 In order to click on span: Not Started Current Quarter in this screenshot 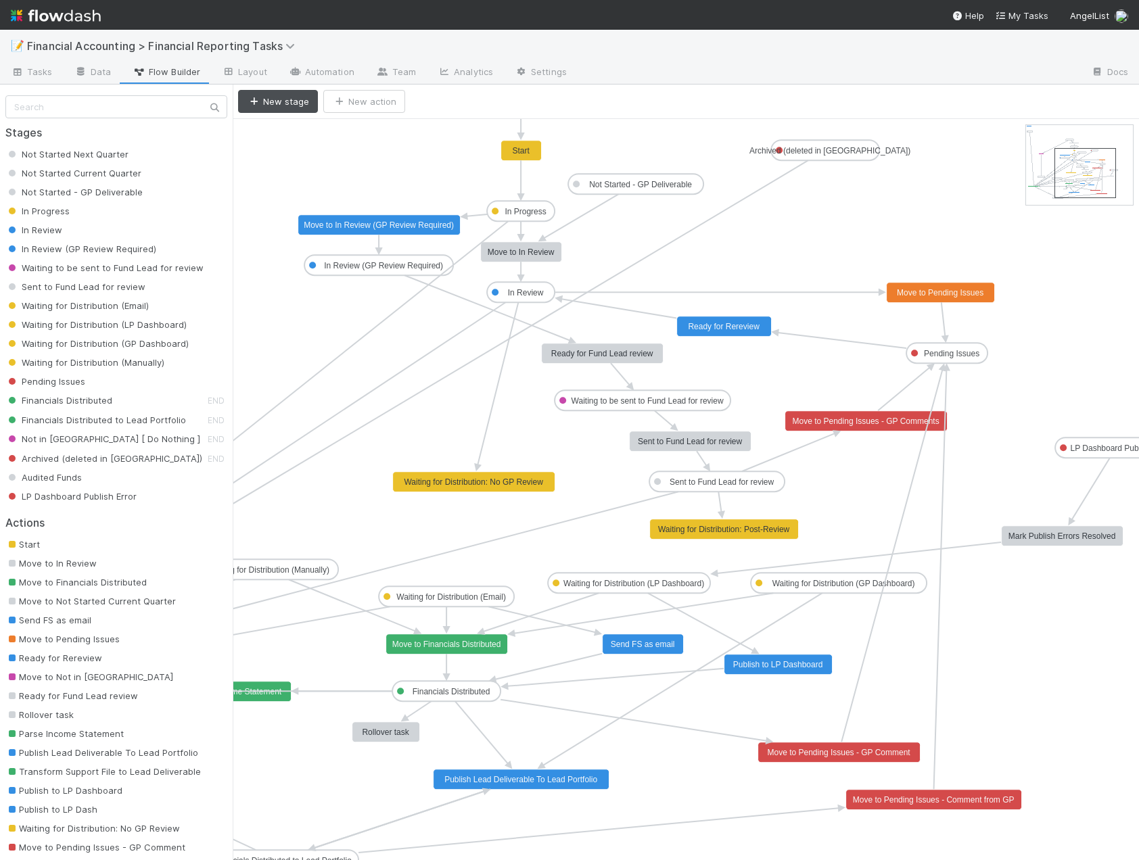, I will do `click(73, 173)`.